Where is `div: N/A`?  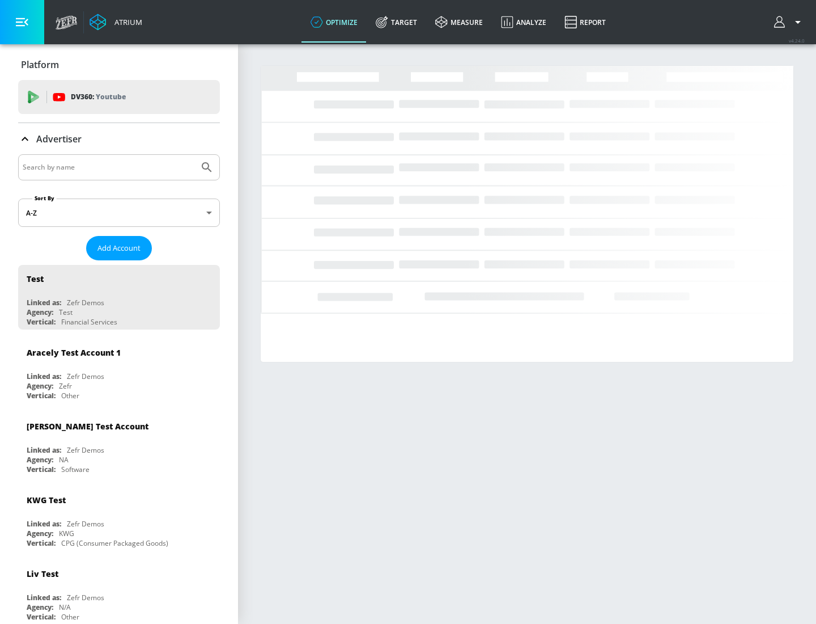
div: N/A is located at coordinates (65, 607).